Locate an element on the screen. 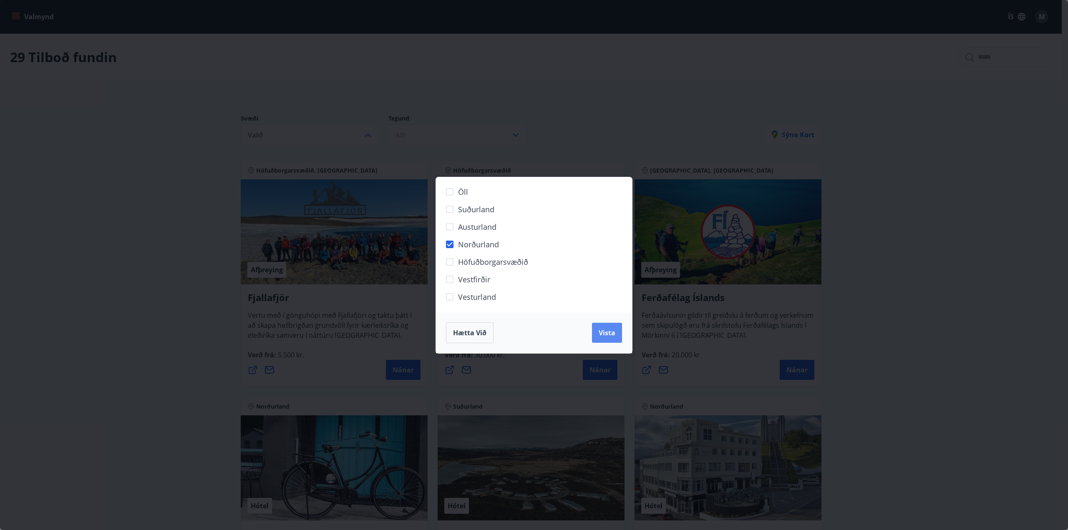  span: Suðurland is located at coordinates (476, 210).